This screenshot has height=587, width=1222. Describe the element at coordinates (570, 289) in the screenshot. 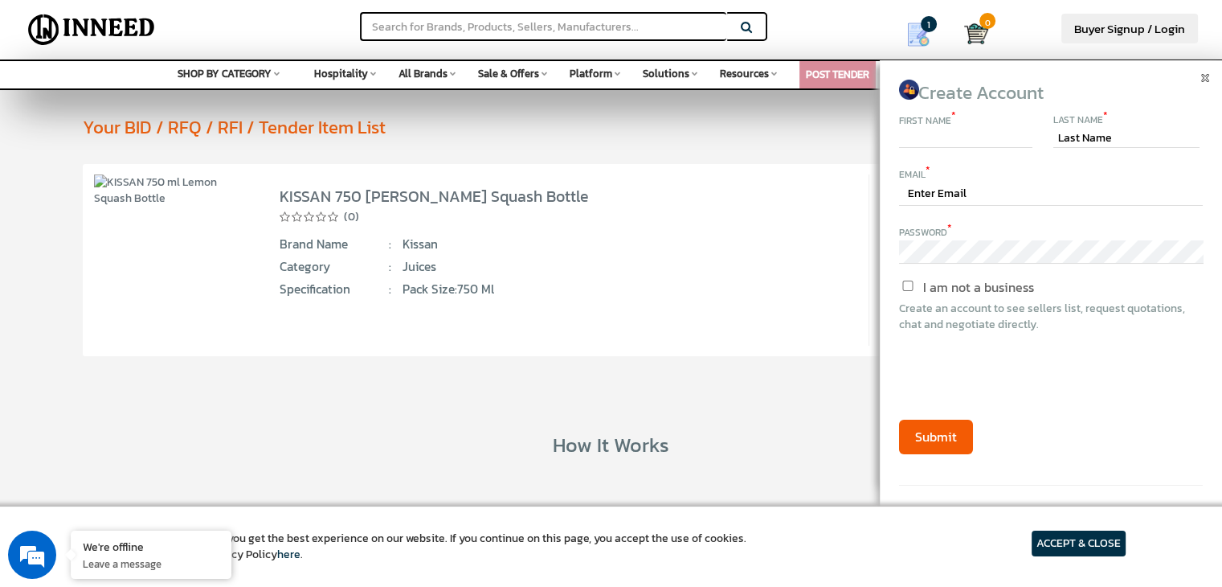

I see `span: Pack Size:750 ml` at that location.